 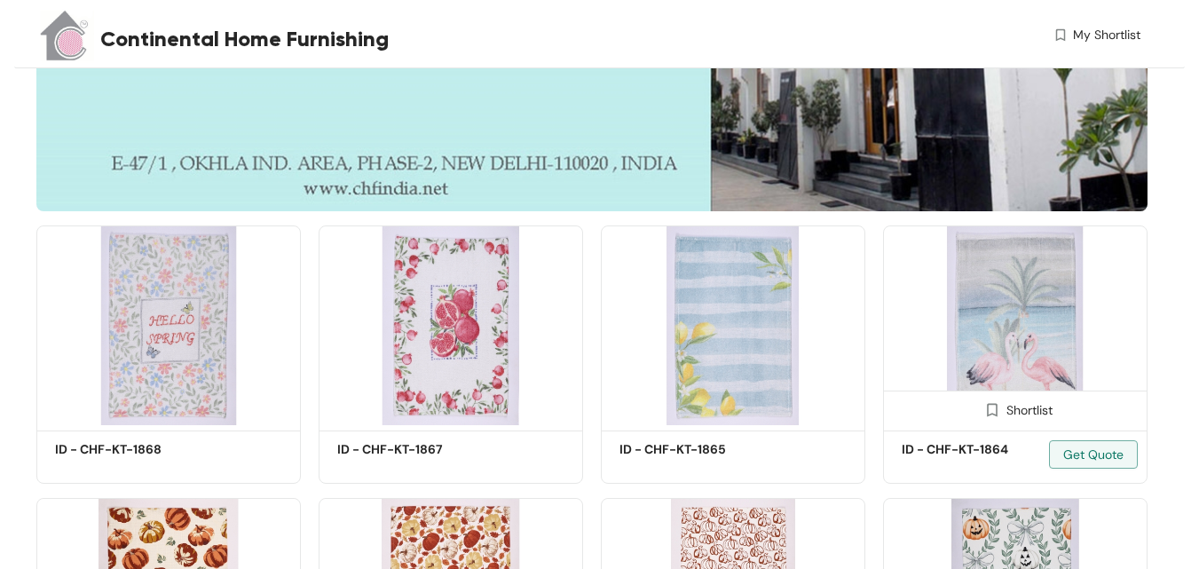 I want to click on button: Get Quote, so click(x=1093, y=454).